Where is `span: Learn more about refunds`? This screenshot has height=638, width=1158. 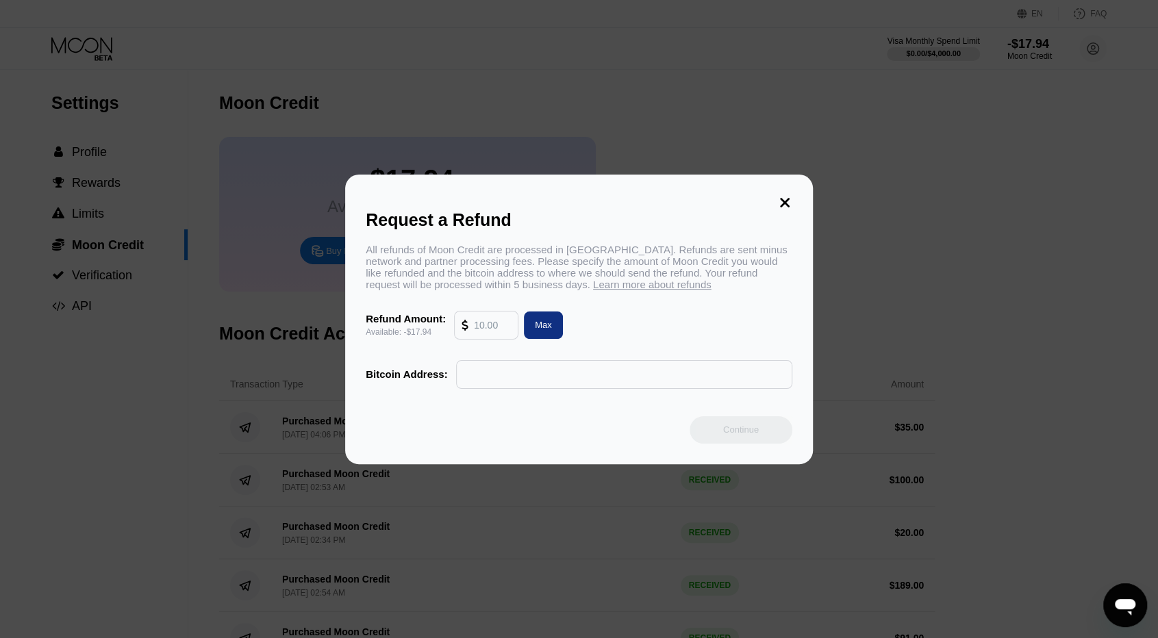
span: Learn more about refunds is located at coordinates (652, 284).